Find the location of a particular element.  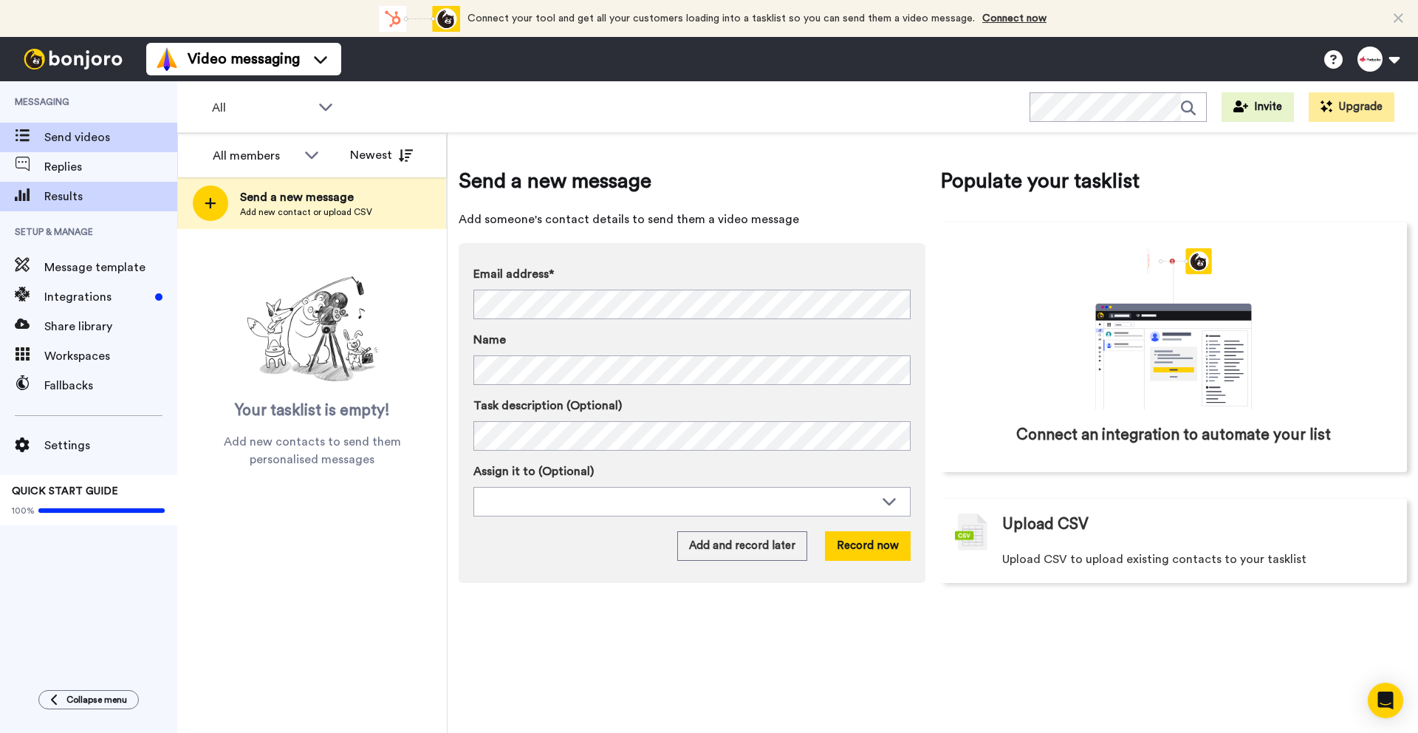

span: Settings is located at coordinates (111, 445).